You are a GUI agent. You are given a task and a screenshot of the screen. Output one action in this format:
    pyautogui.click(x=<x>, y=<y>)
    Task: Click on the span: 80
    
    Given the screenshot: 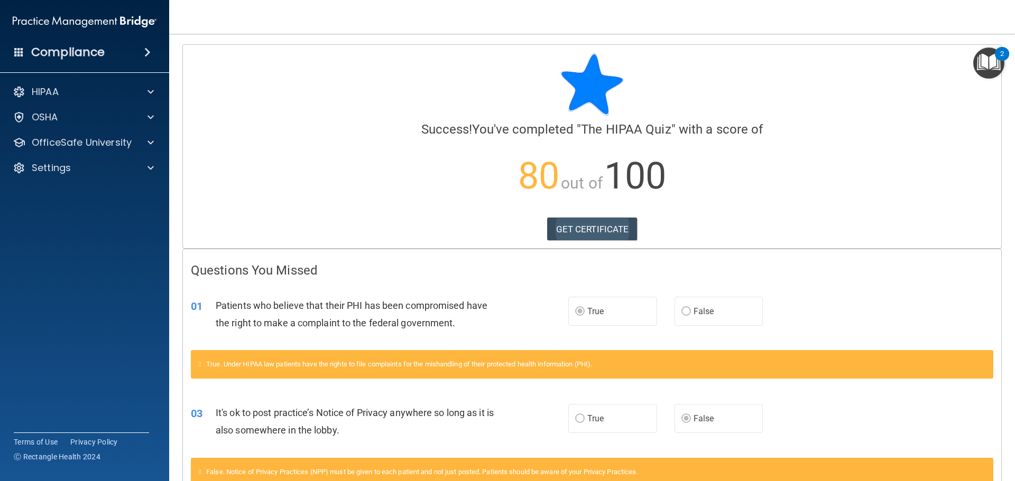 What is the action you would take?
    pyautogui.click(x=538, y=176)
    